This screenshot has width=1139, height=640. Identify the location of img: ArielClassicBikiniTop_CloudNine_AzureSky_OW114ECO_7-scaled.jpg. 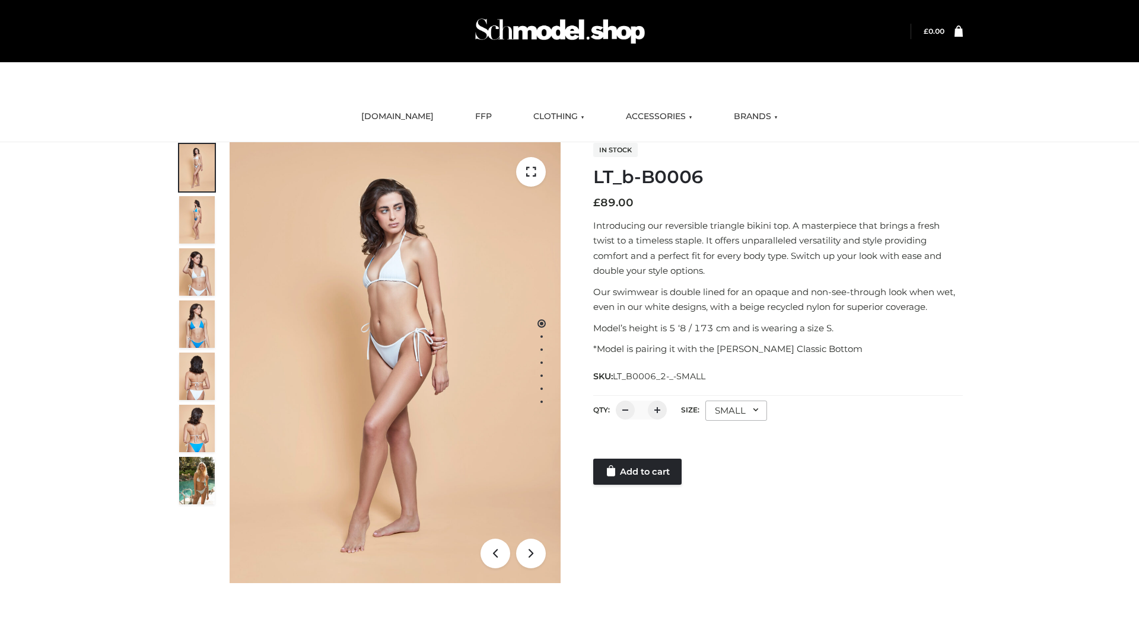
(197, 377).